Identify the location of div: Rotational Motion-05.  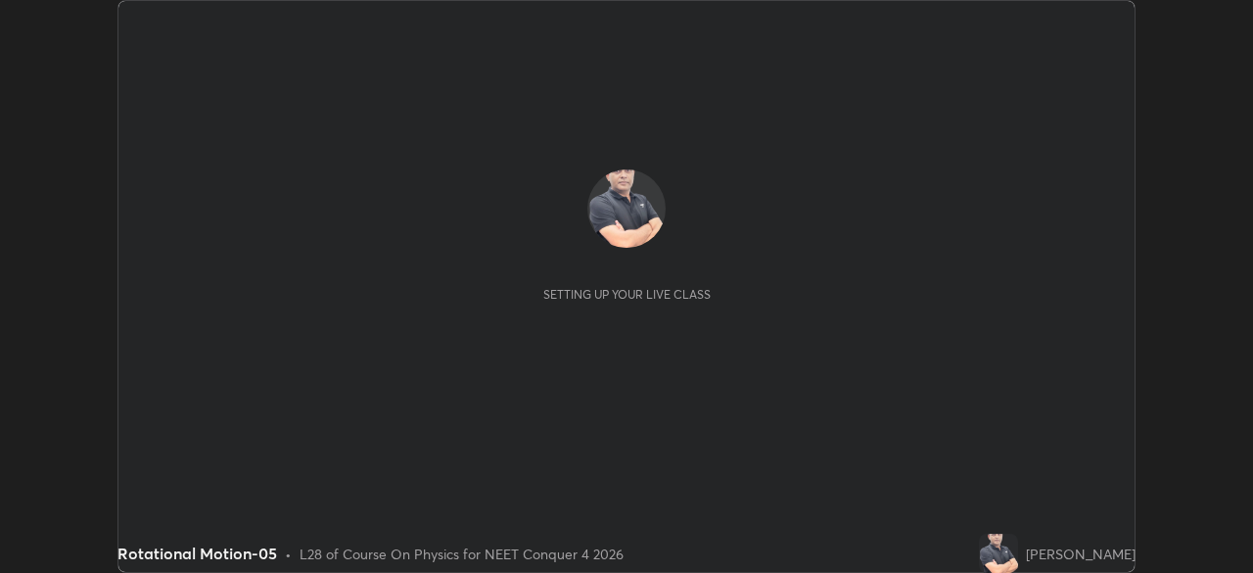
(197, 553).